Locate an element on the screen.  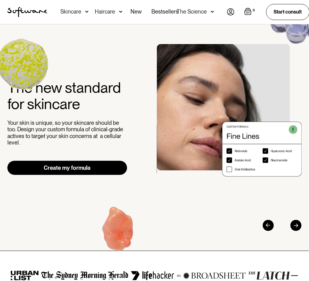
img: the Sydney morning herald logo is located at coordinates (85, 276).